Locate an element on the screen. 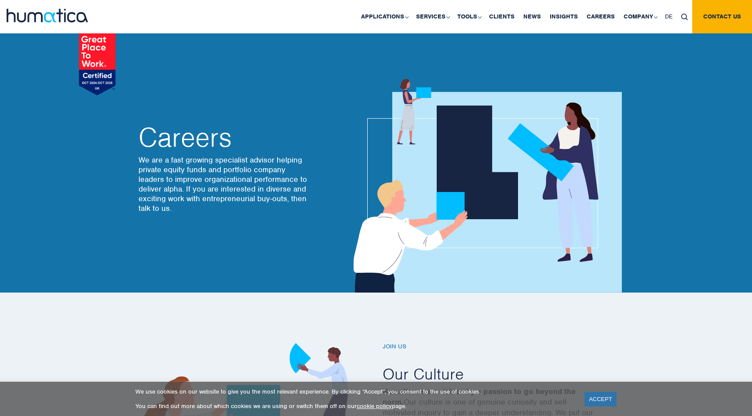 The image size is (752, 416). a: ACCEPT is located at coordinates (600, 399).